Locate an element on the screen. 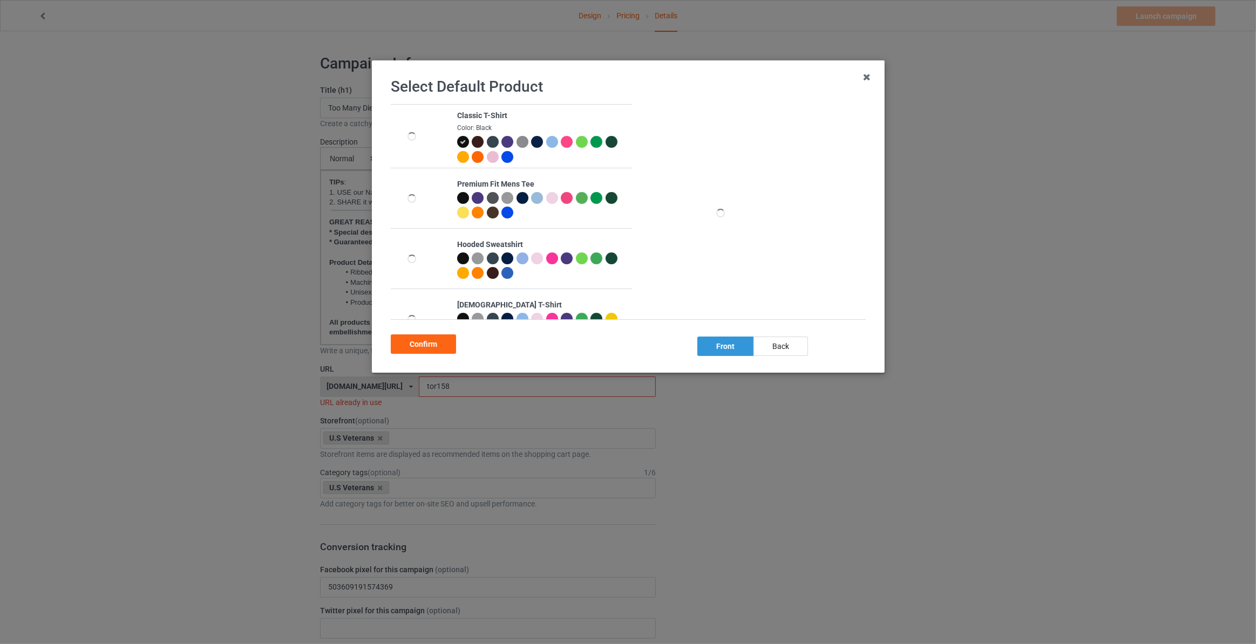  div: Color: Black is located at coordinates (541, 128).